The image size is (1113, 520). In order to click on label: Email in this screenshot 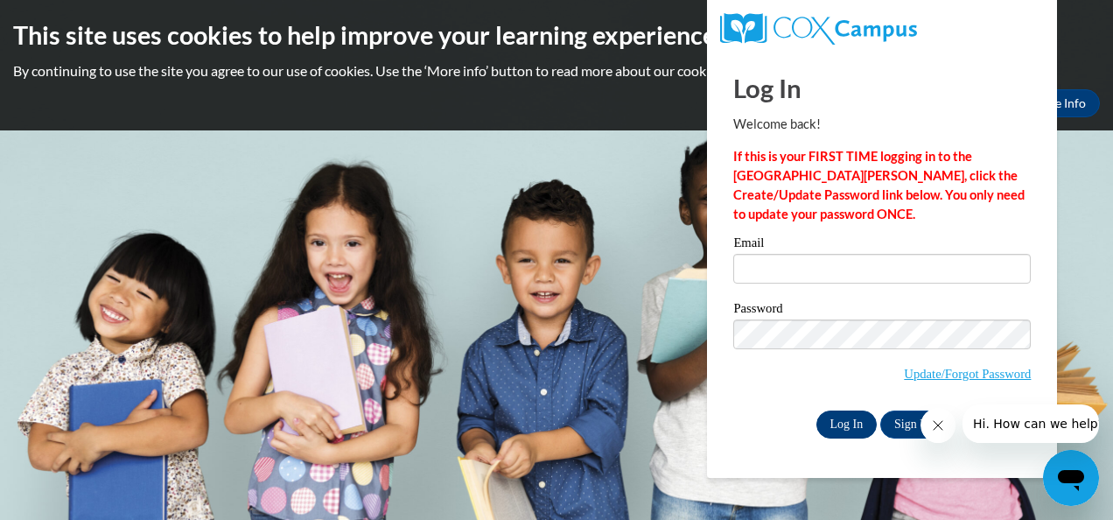, I will do `click(882, 245)`.